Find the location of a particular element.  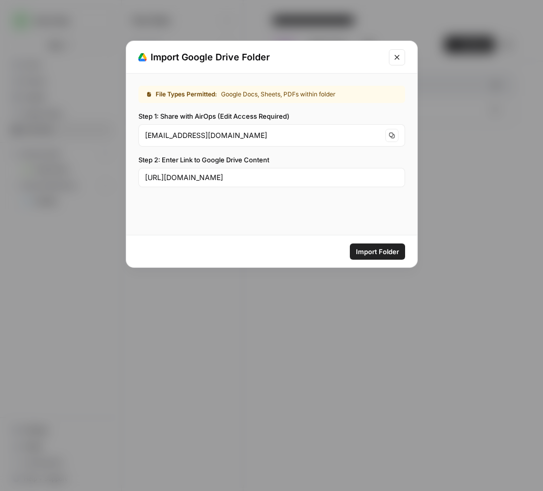

input: e.g.: https://drive.google.com/drive/folders/1So1hcj6wPpCaQWJFrZ8X1Ww0Jd0junn1 is located at coordinates (272, 178).